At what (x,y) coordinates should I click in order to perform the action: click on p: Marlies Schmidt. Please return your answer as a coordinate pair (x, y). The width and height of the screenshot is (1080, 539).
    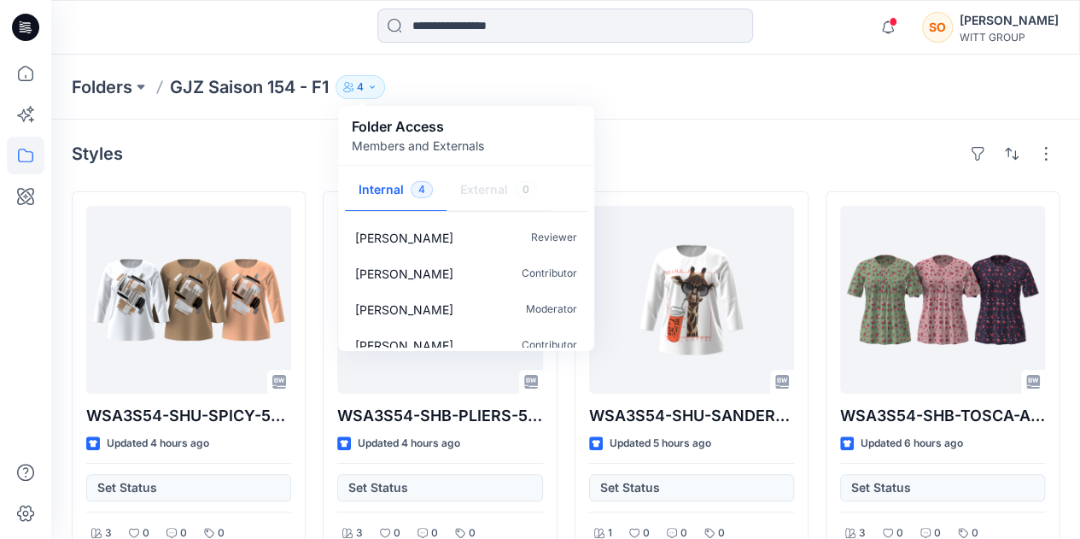
    Looking at the image, I should click on (404, 309).